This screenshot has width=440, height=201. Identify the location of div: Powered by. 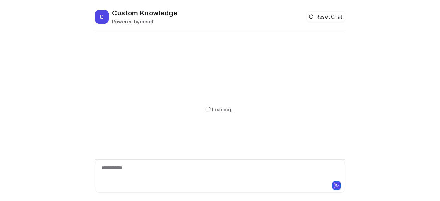
(145, 21).